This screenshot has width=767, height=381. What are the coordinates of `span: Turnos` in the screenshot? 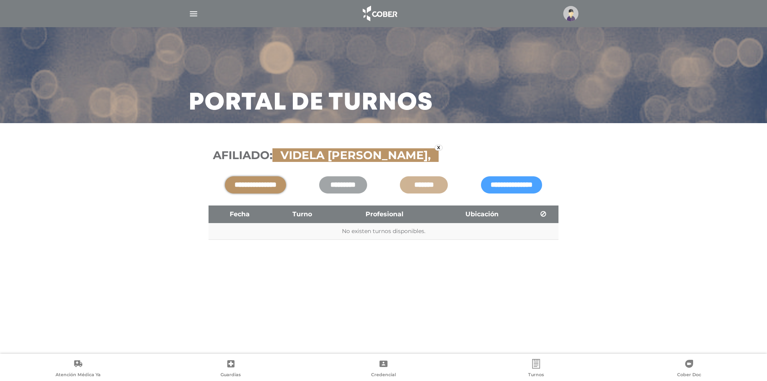 It's located at (536, 375).